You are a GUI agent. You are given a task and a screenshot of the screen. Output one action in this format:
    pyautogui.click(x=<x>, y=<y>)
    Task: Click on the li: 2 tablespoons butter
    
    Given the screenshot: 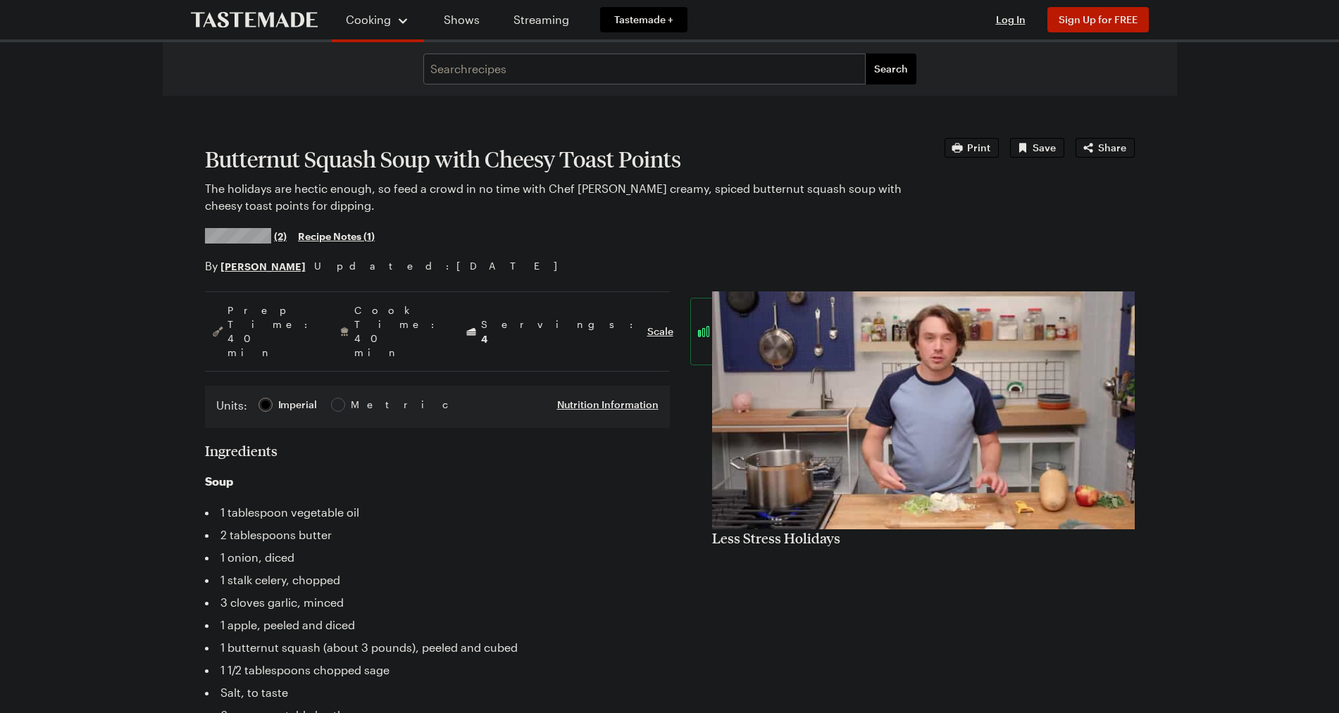 What is the action you would take?
    pyautogui.click(x=437, y=535)
    